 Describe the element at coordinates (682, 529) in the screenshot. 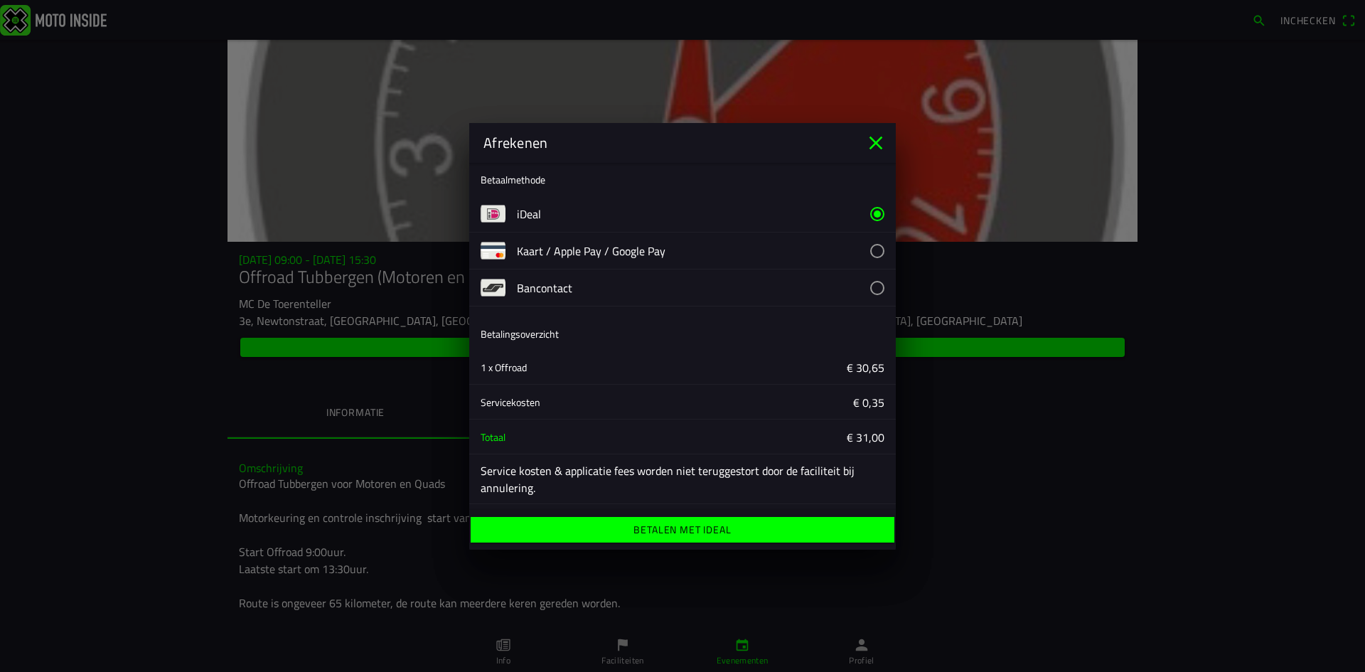

I see `ion-label: Betalen met iDeal` at that location.